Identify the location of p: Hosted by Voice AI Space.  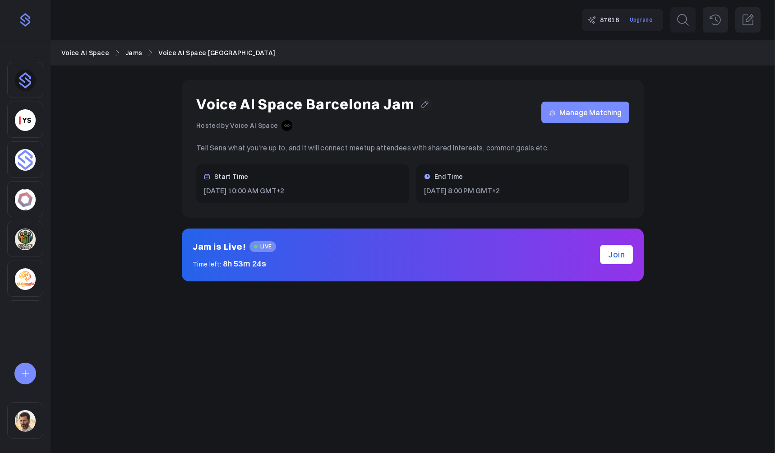
(237, 125).